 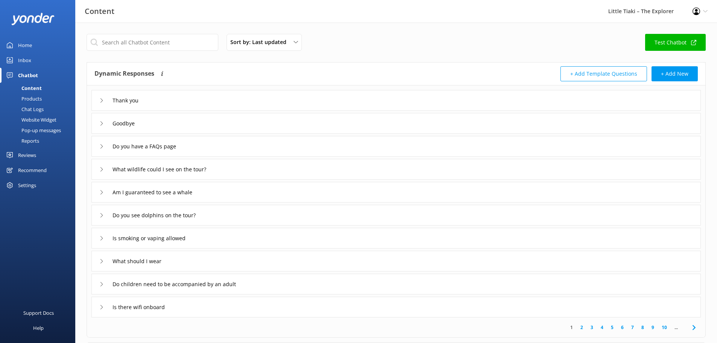 What do you see at coordinates (604, 74) in the screenshot?
I see `button: + Add Template Questions` at bounding box center [604, 74].